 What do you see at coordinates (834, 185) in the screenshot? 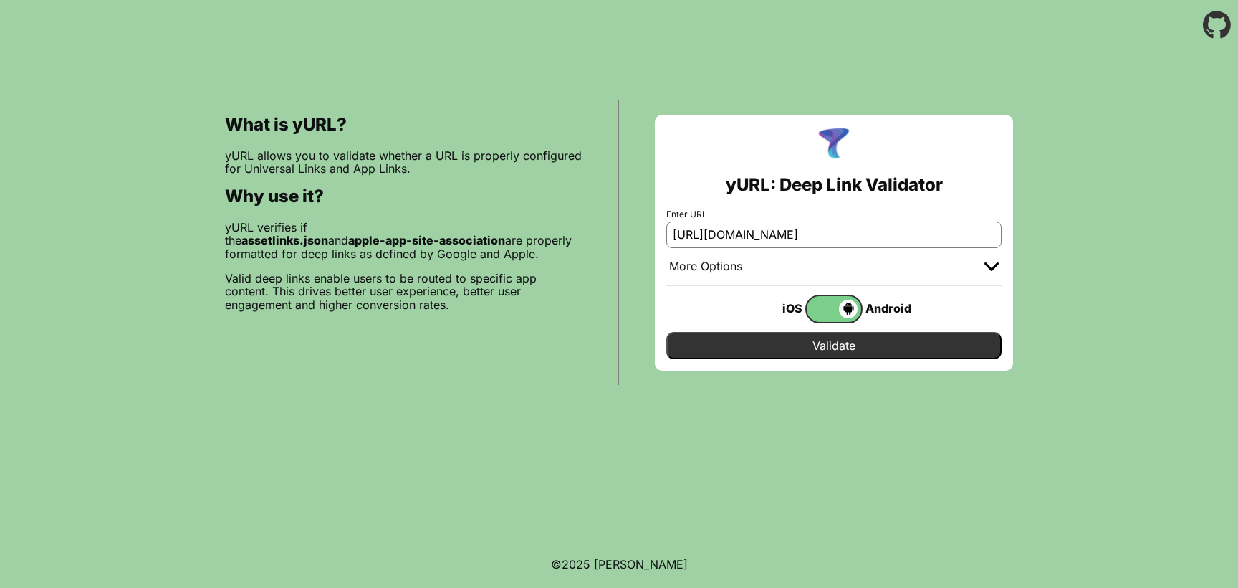
I see `h2: yURL: Deep Link Validator` at bounding box center [834, 185].